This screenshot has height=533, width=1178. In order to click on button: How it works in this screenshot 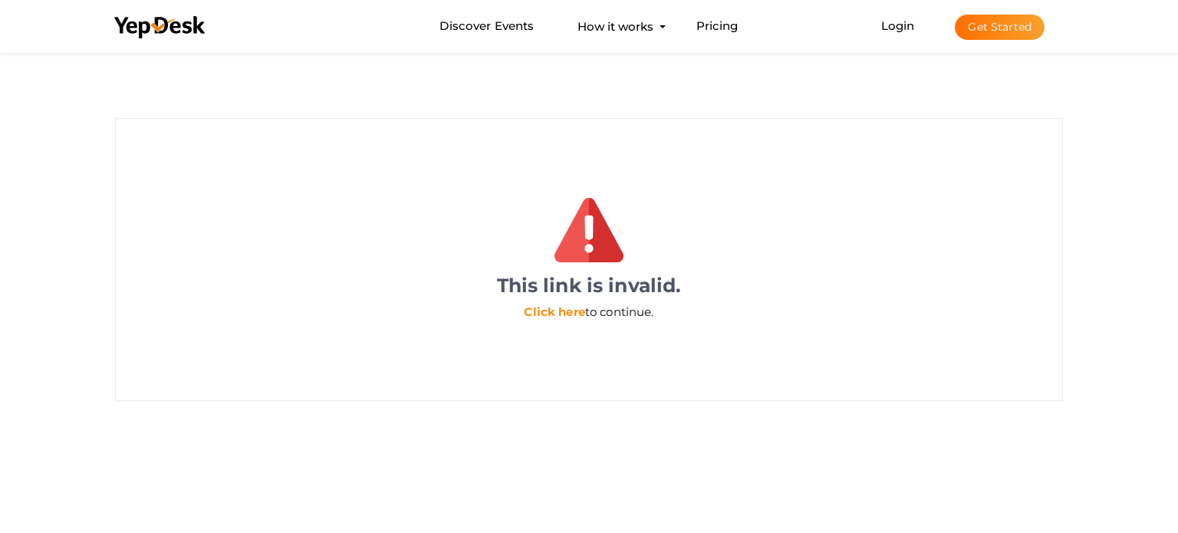, I will do `click(615, 26)`.